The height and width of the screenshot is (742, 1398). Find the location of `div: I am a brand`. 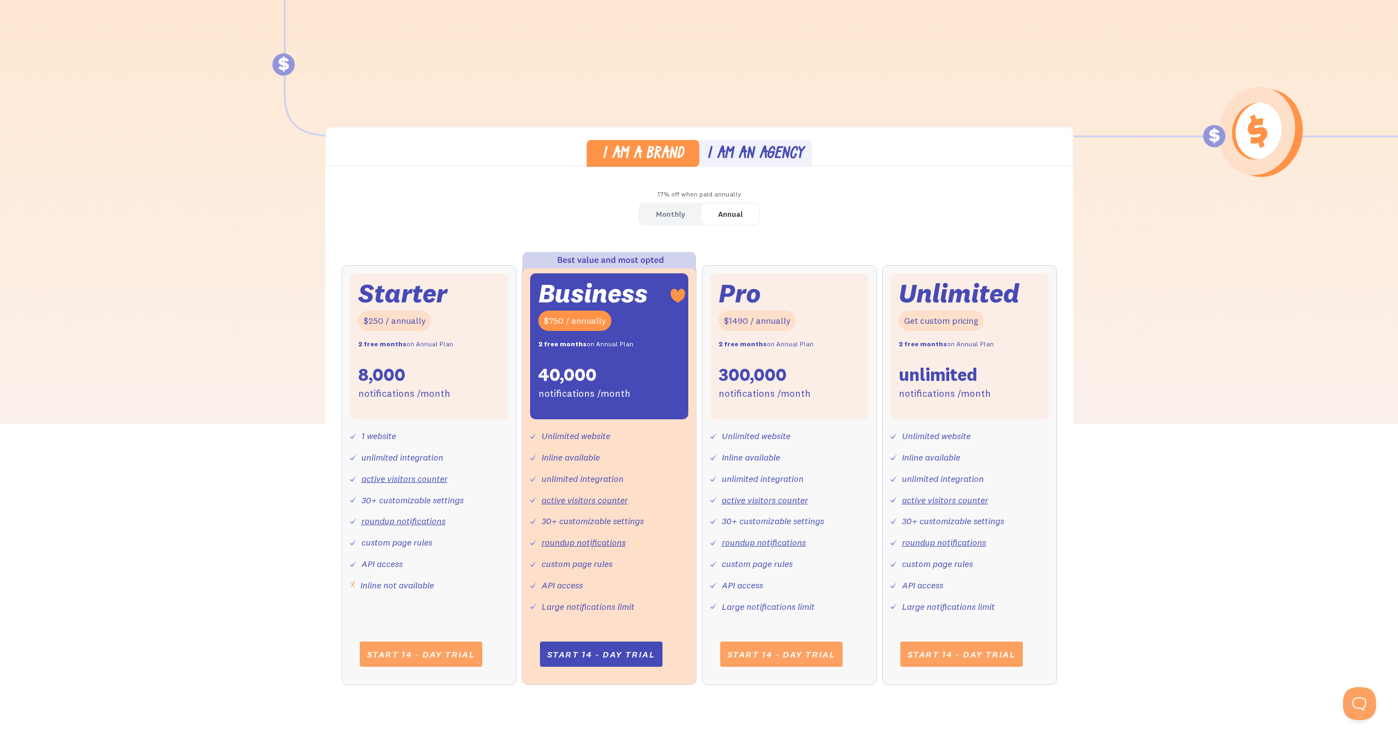

div: I am a brand is located at coordinates (643, 154).